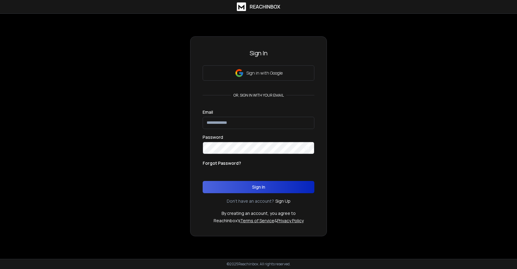 This screenshot has width=517, height=269. I want to click on p: ReachInbox's &, so click(258, 220).